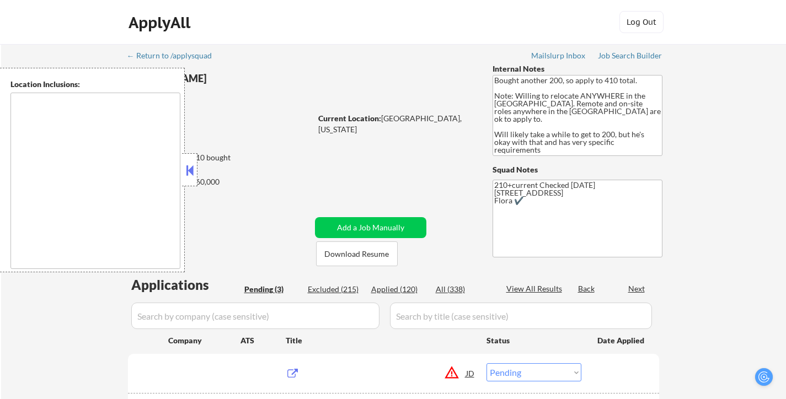 The image size is (786, 399). What do you see at coordinates (630, 56) in the screenshot?
I see `div: Job Search Builder` at bounding box center [630, 56].